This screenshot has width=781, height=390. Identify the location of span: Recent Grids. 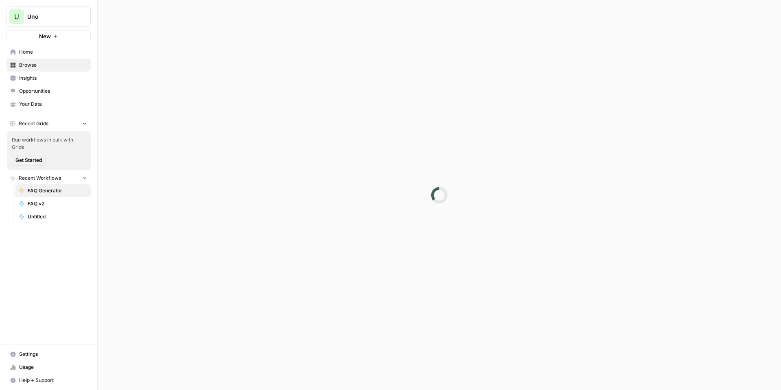
(33, 124).